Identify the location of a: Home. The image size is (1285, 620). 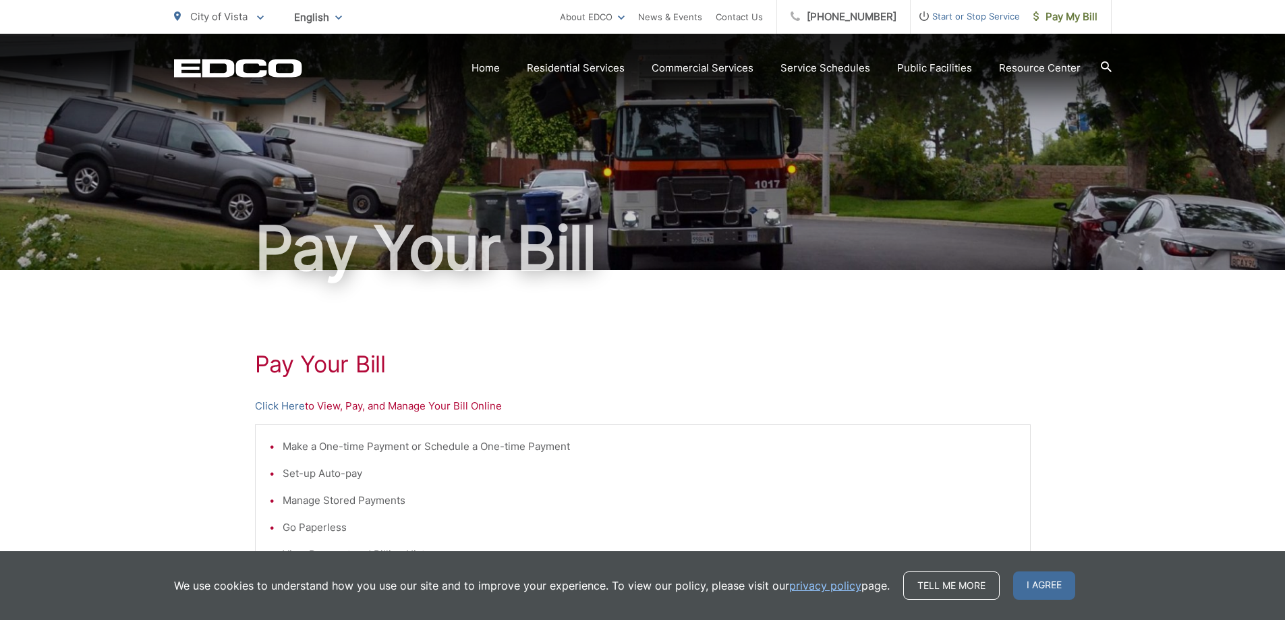
(486, 68).